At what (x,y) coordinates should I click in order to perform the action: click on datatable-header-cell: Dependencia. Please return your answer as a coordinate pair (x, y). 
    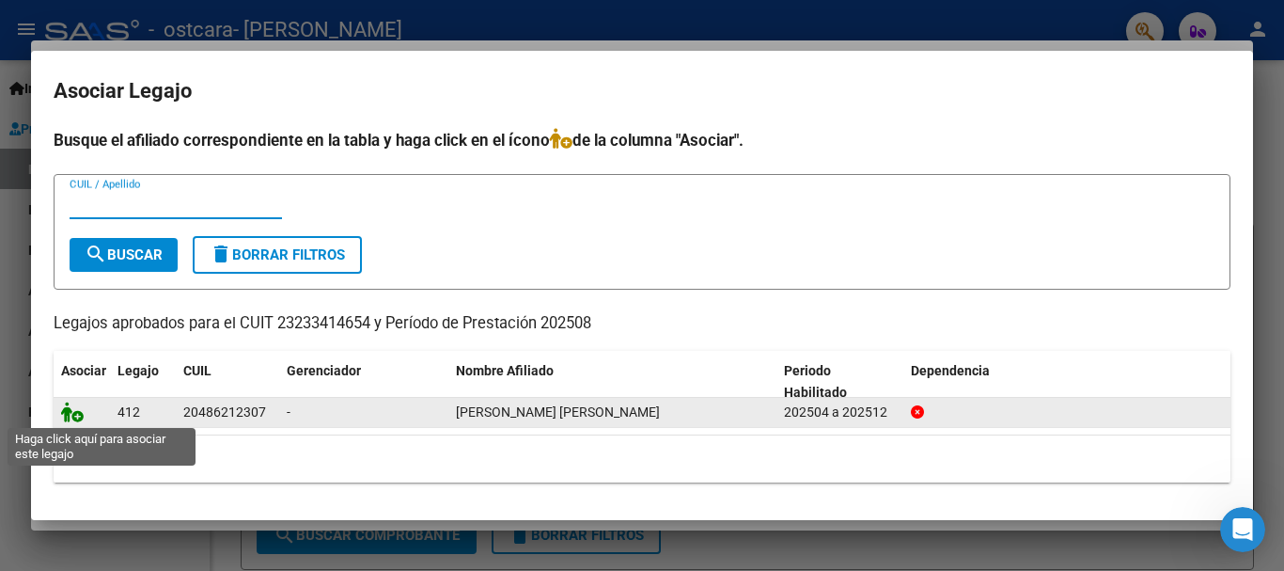
    Looking at the image, I should click on (1067, 382).